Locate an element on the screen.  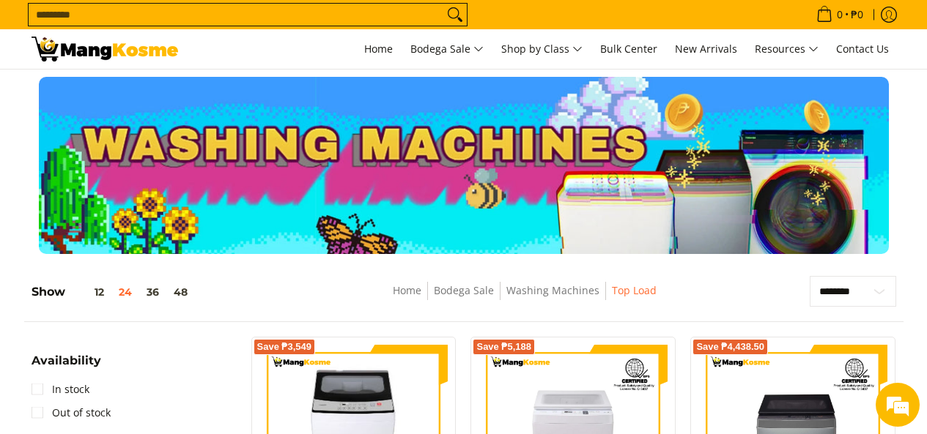
h5: Show is located at coordinates (113, 292).